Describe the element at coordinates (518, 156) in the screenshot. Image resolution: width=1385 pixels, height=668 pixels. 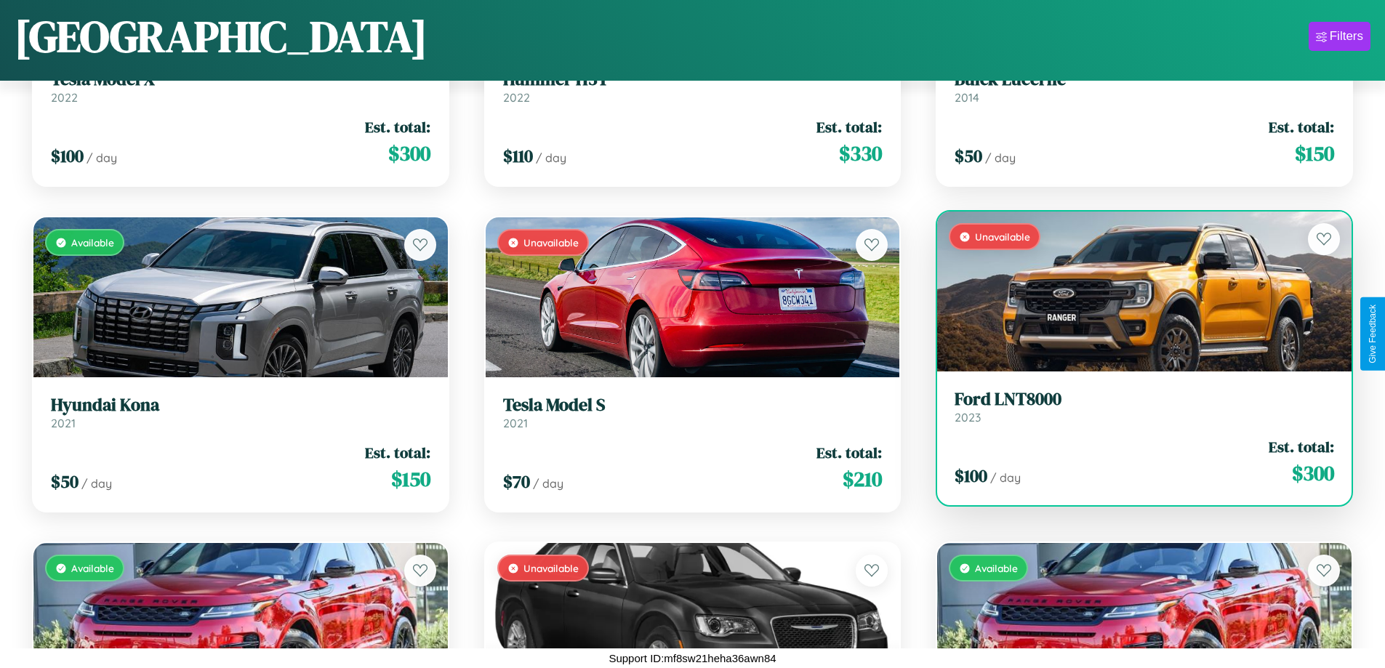
I see `span: $ 110` at that location.